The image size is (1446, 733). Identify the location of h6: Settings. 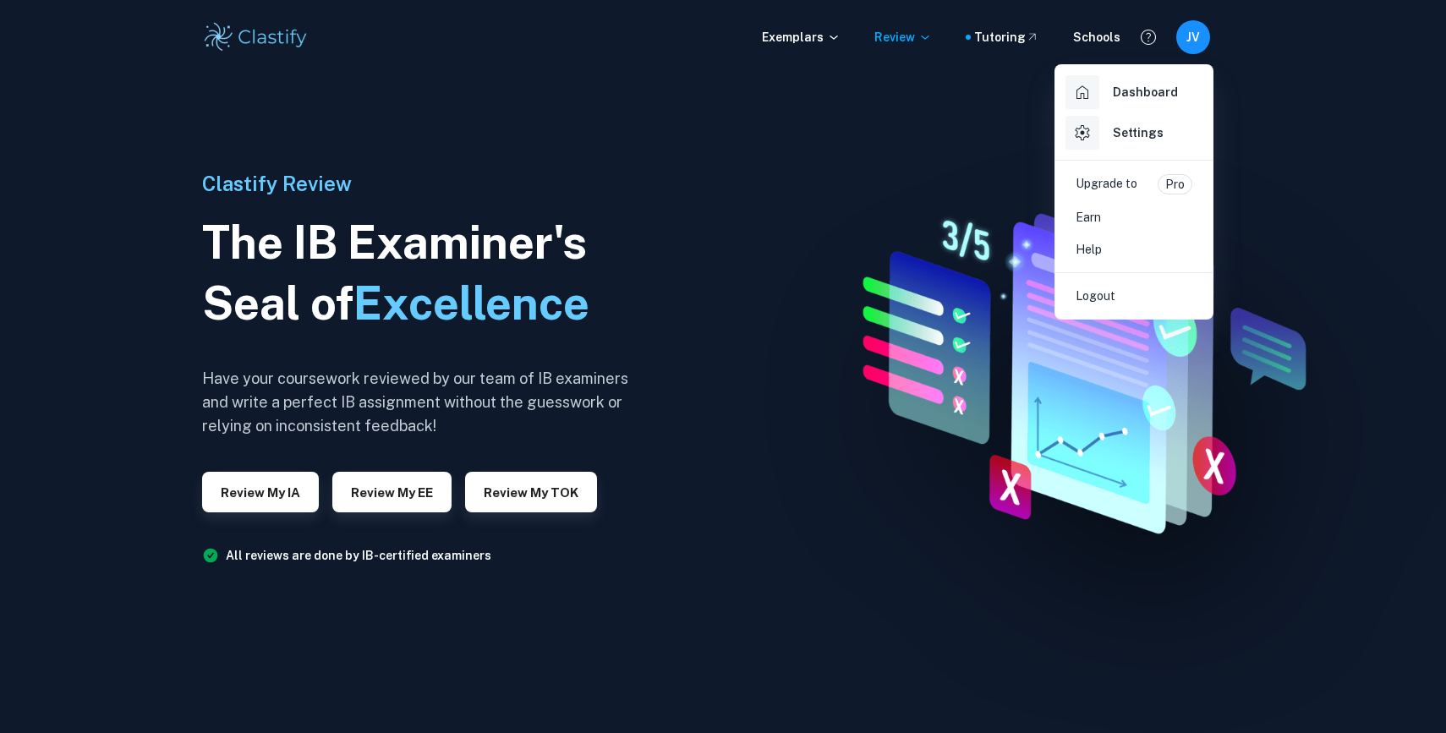
(1138, 133).